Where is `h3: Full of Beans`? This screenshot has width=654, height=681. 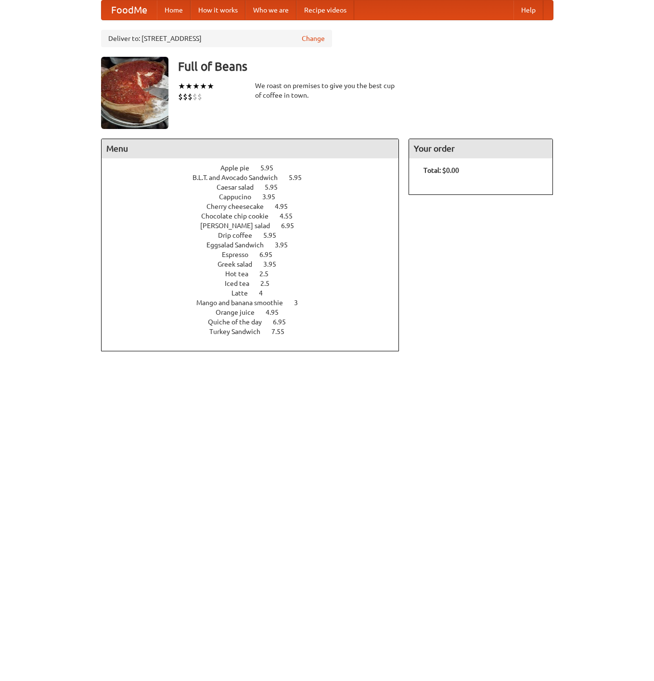 h3: Full of Beans is located at coordinates (366, 66).